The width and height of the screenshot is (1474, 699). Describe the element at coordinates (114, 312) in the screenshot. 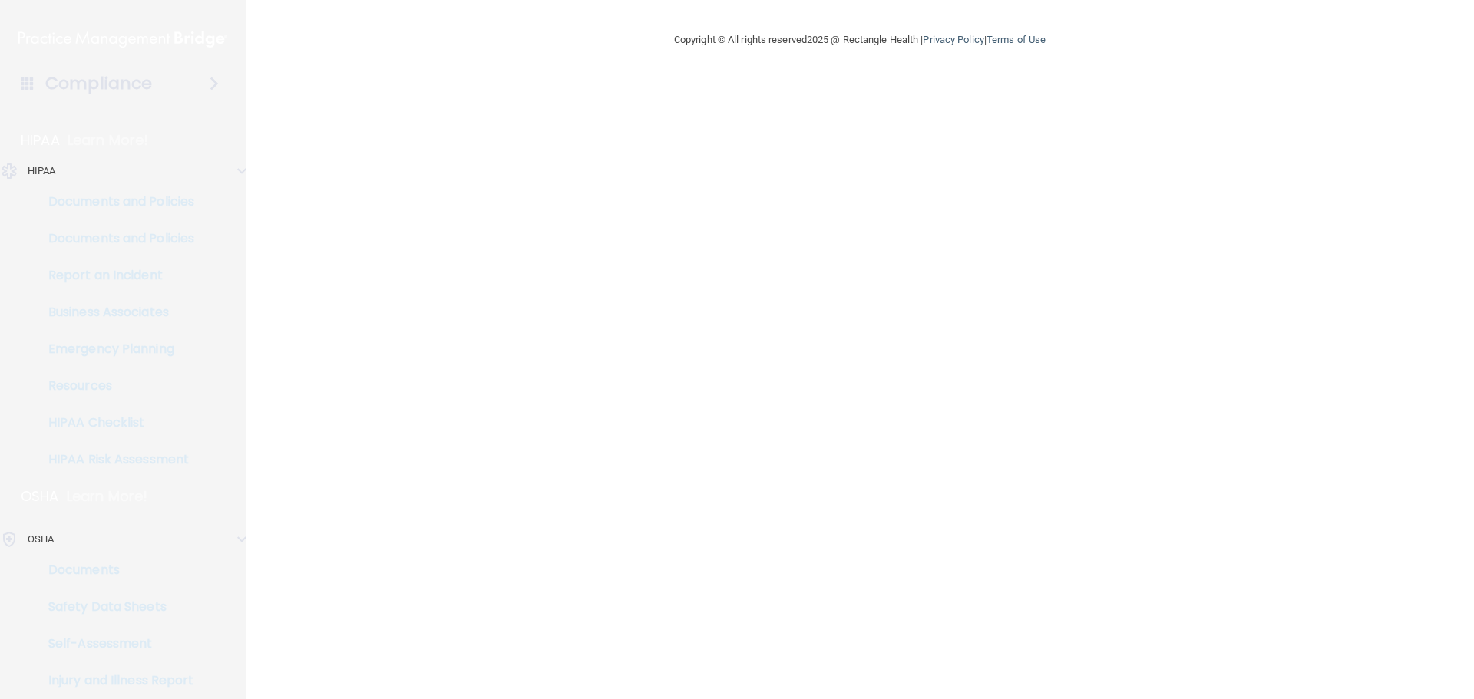

I see `p: Business Associates` at that location.